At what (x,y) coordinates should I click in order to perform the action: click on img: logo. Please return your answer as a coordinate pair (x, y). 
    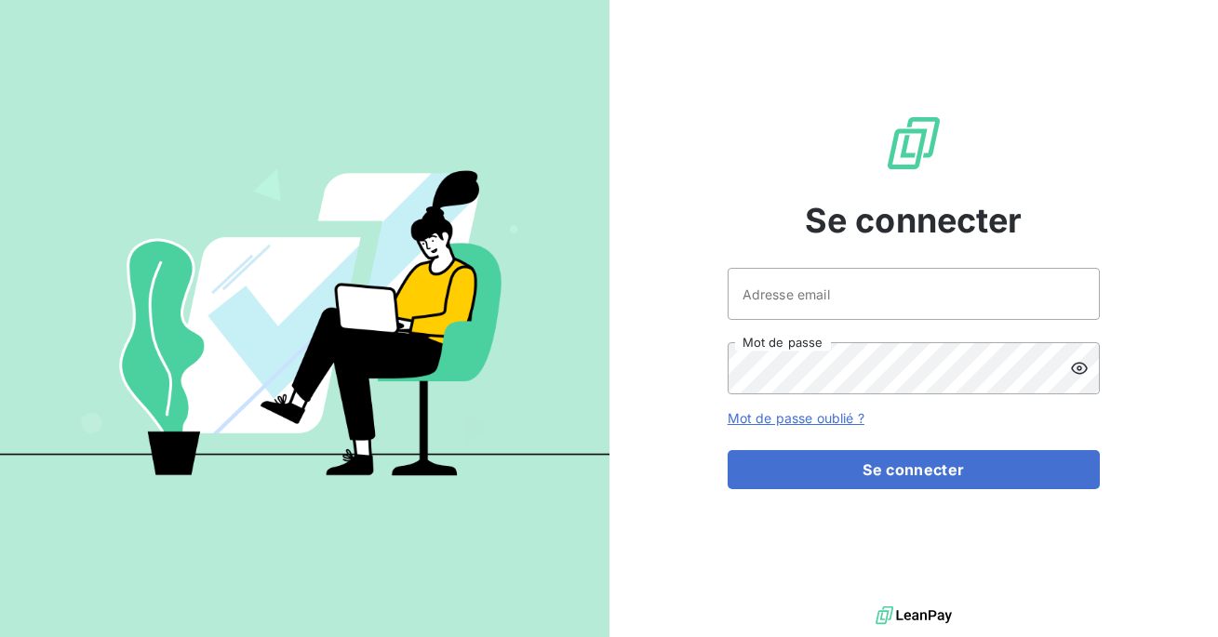
    Looking at the image, I should click on (914, 616).